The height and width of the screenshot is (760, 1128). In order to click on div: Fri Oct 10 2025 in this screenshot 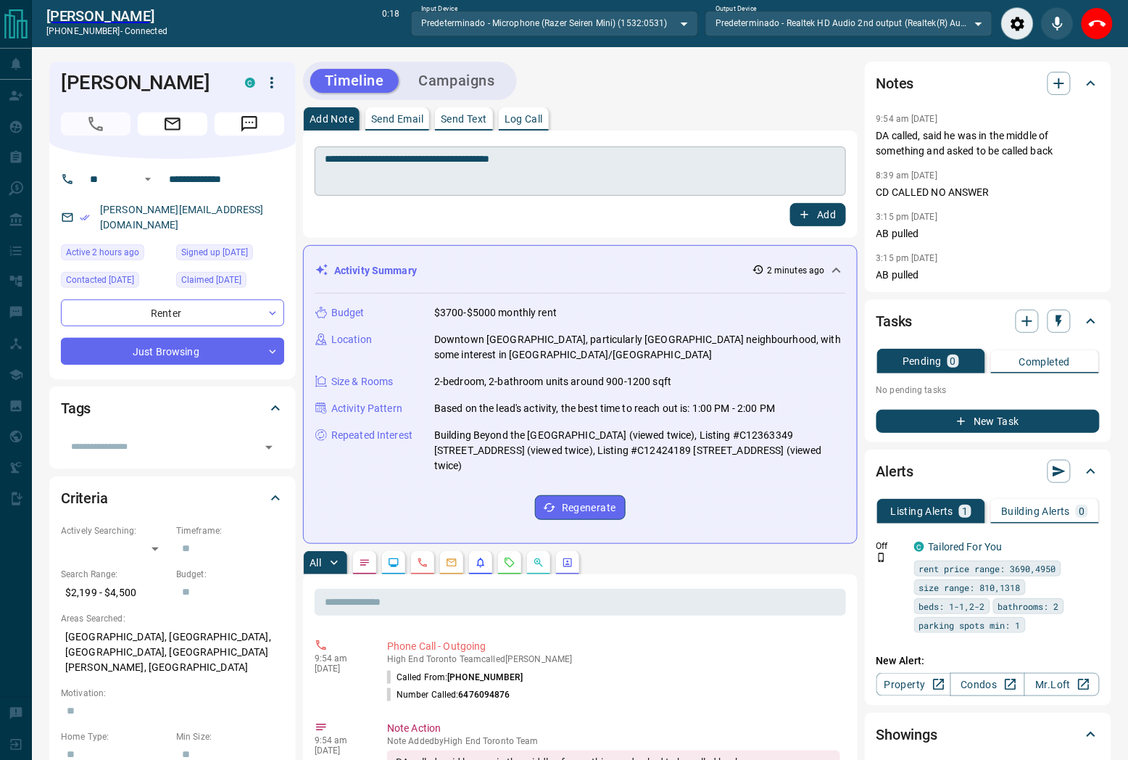, I will do `click(115, 282)`.